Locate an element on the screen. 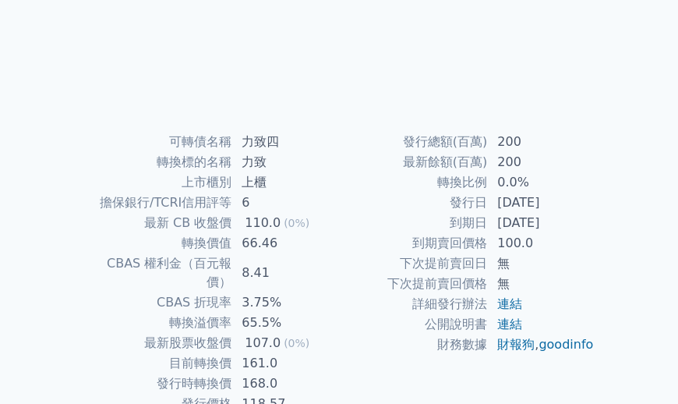 This screenshot has height=404, width=678. td: 下次提前賣回價格 is located at coordinates (413, 284).